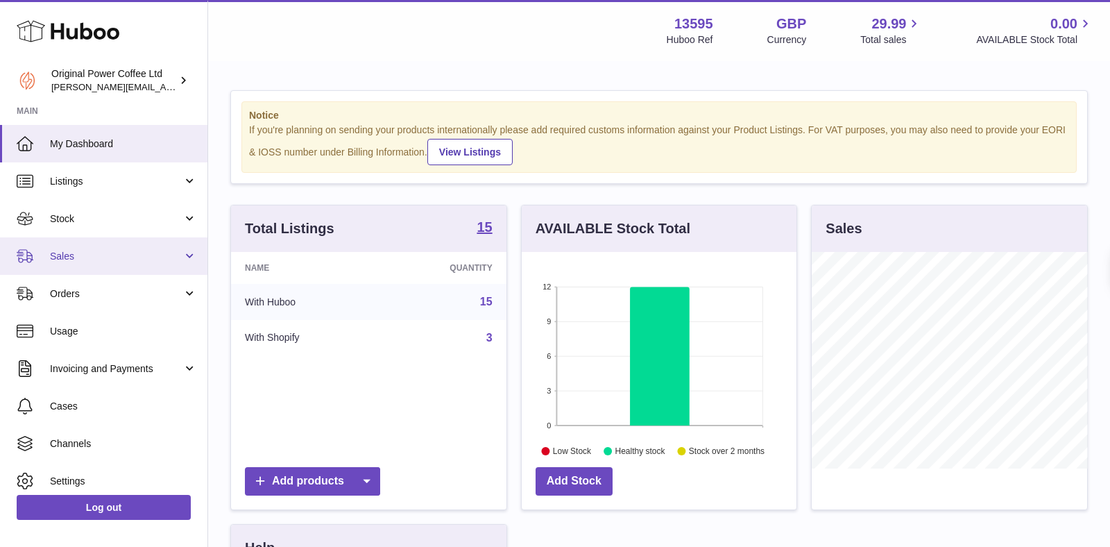  Describe the element at coordinates (791, 24) in the screenshot. I see `strong: GBP` at that location.